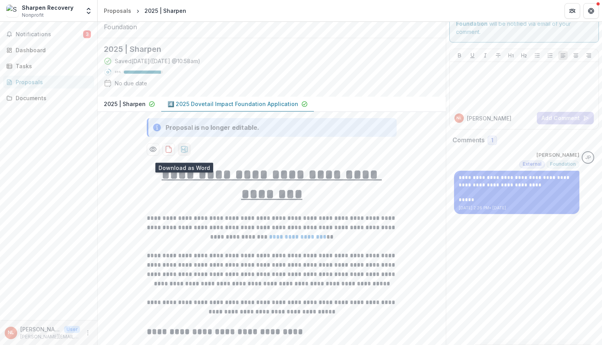 The height and width of the screenshot is (345, 602). Describe the element at coordinates (87, 34) in the screenshot. I see `span: 3` at that location.